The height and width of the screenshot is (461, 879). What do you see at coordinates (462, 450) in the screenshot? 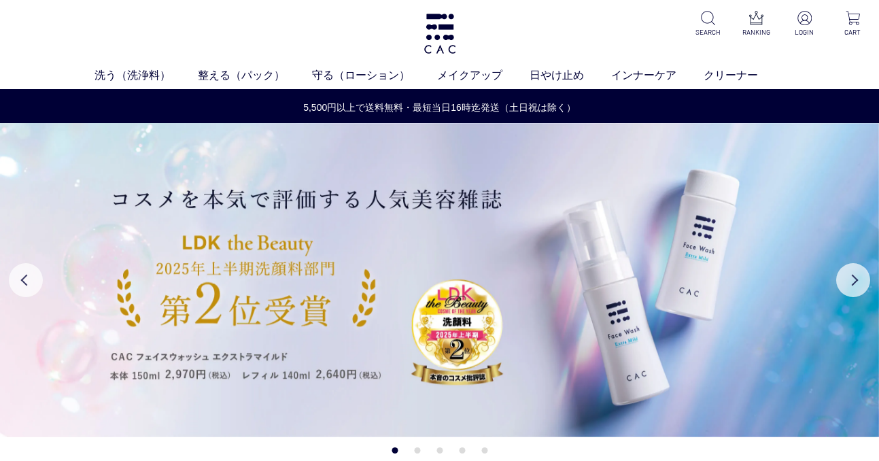
I see `button: 4 of 5` at bounding box center [462, 450].